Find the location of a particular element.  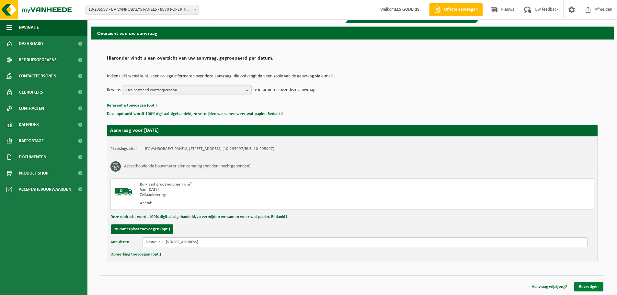

input: Uw referentie voor deze aanvraag is located at coordinates (365, 242).